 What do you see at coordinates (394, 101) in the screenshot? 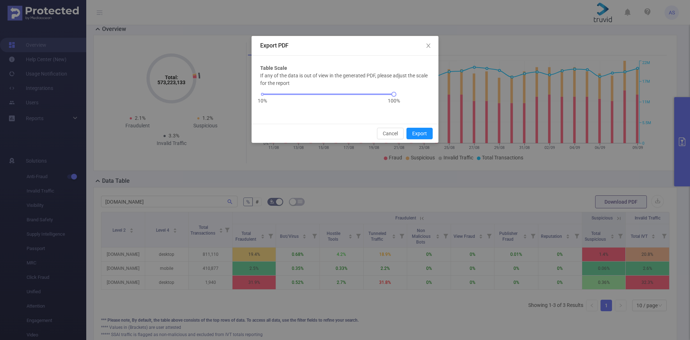
I see `span: 100%` at bounding box center [394, 101].